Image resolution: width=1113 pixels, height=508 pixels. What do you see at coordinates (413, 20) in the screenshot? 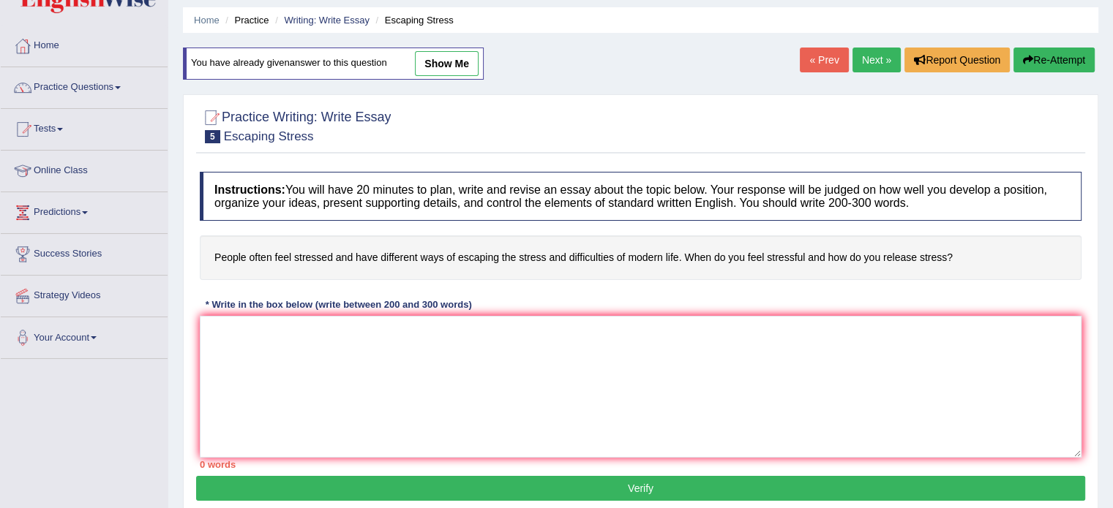
I see `li: Escaping Stress` at bounding box center [413, 20].